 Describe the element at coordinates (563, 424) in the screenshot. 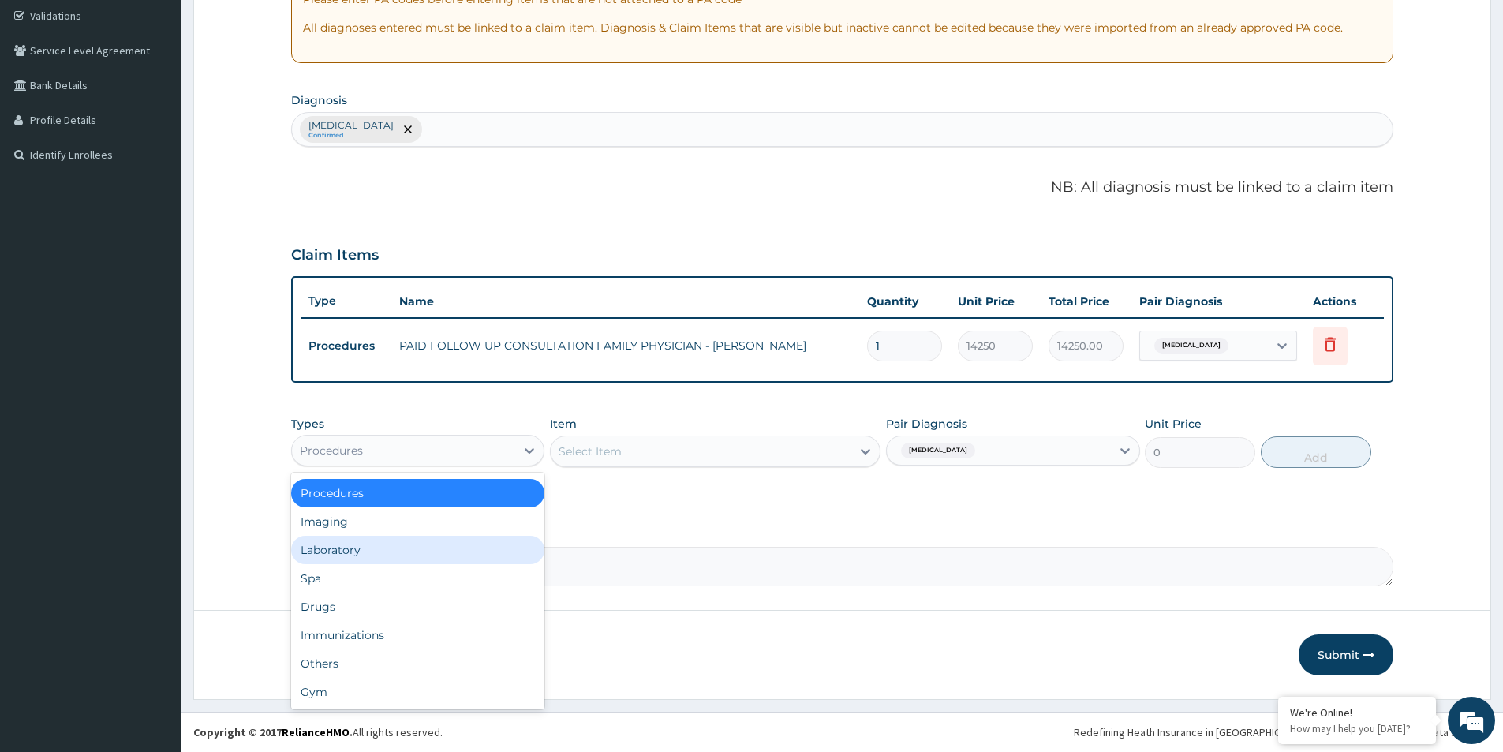

I see `label: Item` at that location.